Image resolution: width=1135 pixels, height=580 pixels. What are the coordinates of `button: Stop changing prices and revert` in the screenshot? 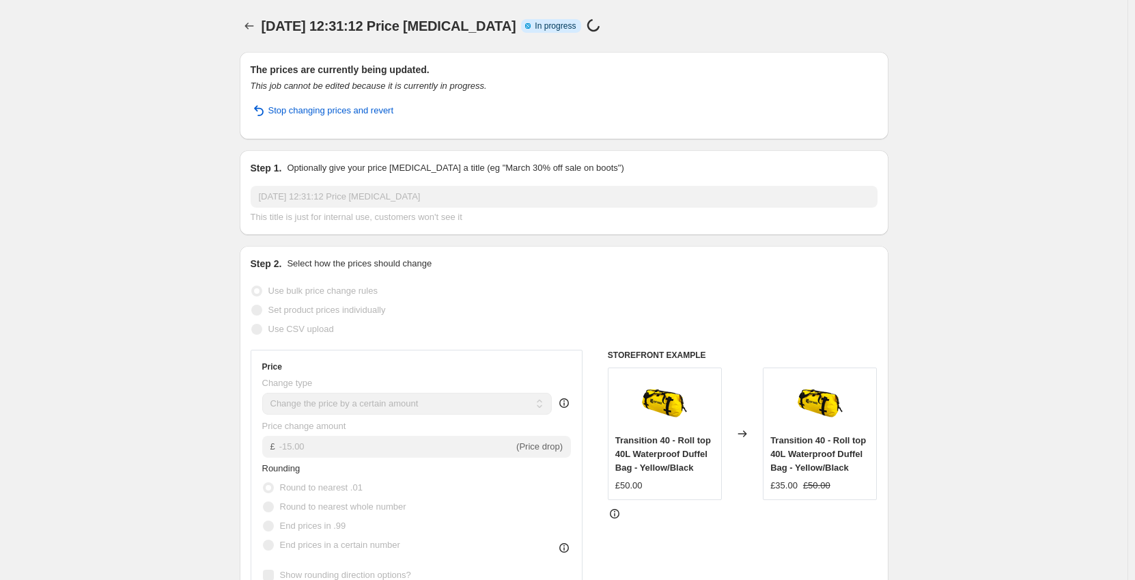 It's located at (322, 111).